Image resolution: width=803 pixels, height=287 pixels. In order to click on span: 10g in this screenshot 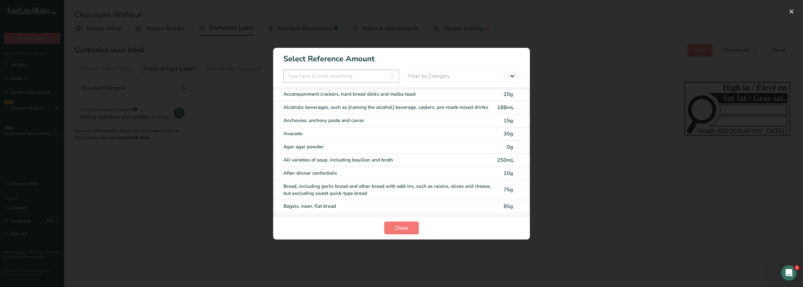, I will do `click(508, 173)`.